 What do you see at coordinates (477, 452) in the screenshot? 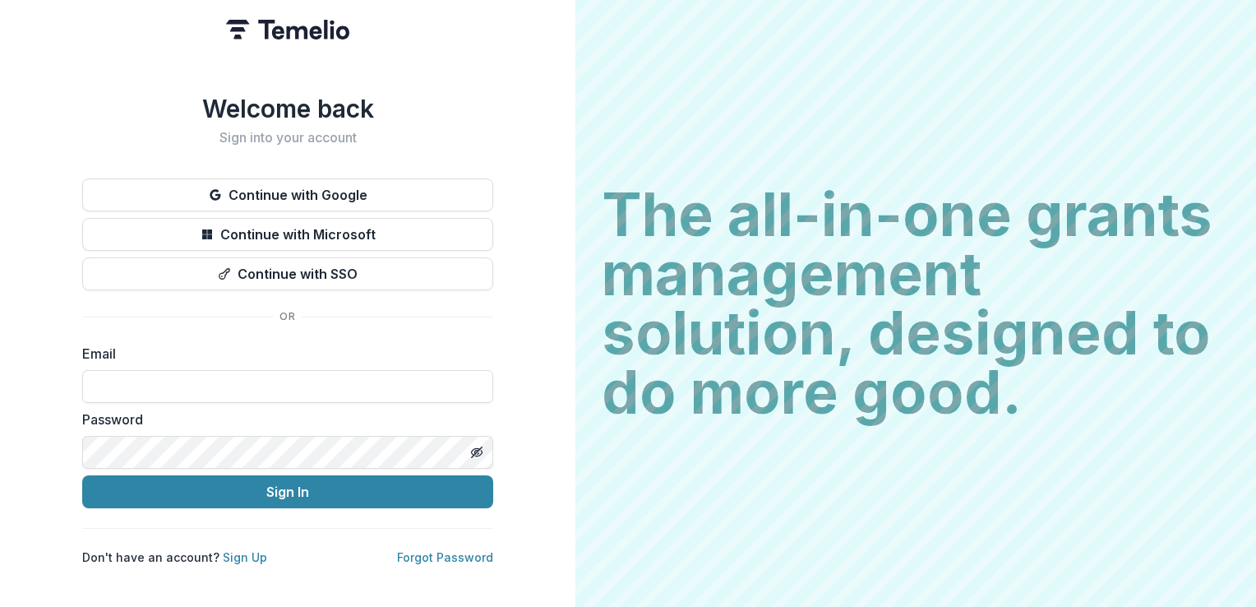
I see `button: Toggle password visibility` at bounding box center [477, 452].